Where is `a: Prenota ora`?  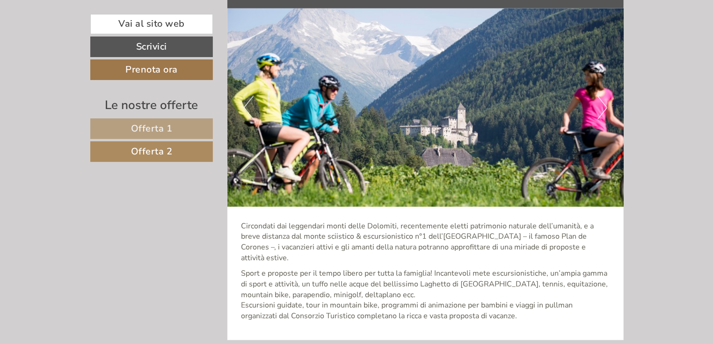 a: Prenota ora is located at coordinates (152, 70).